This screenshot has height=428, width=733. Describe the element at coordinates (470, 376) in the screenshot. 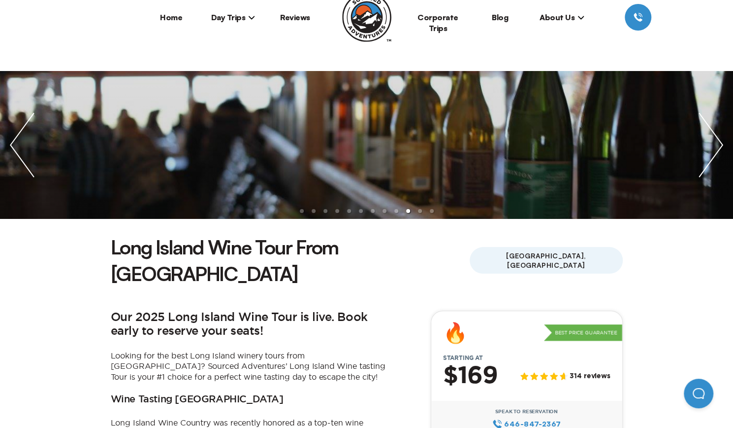

I see `h2: $169` at that location.